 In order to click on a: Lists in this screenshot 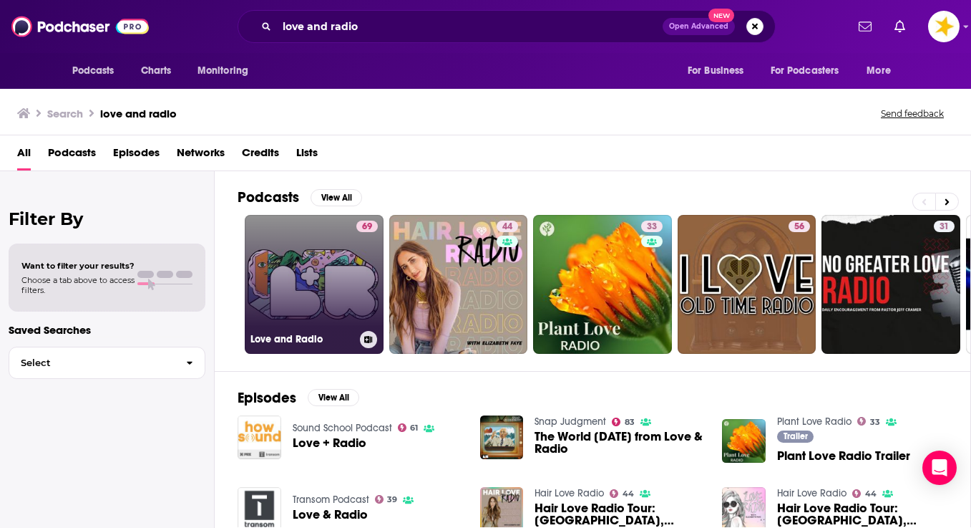, I will do `click(307, 155)`.